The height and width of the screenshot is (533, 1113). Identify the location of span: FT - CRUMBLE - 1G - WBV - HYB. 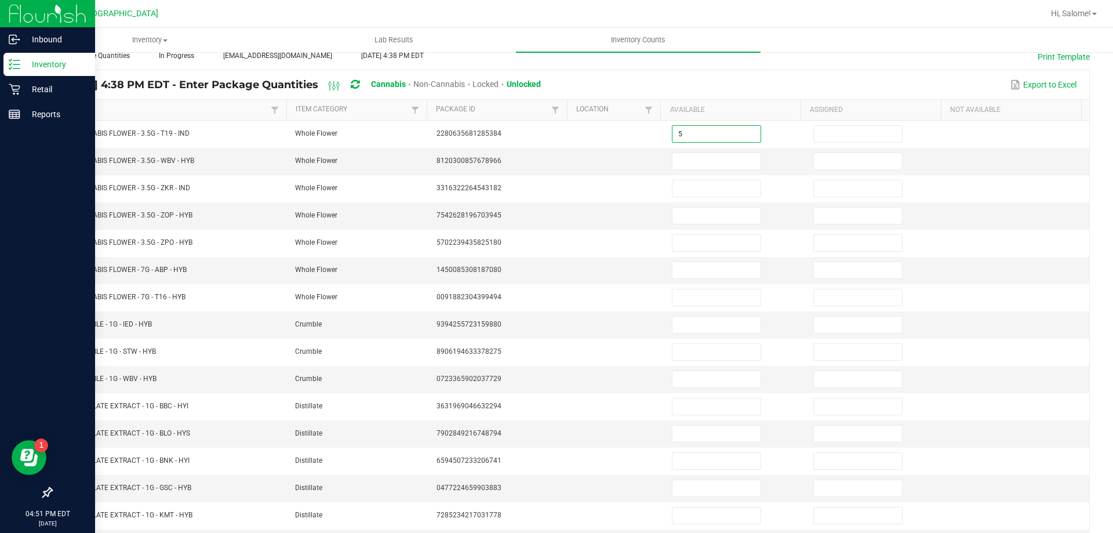
(108, 379).